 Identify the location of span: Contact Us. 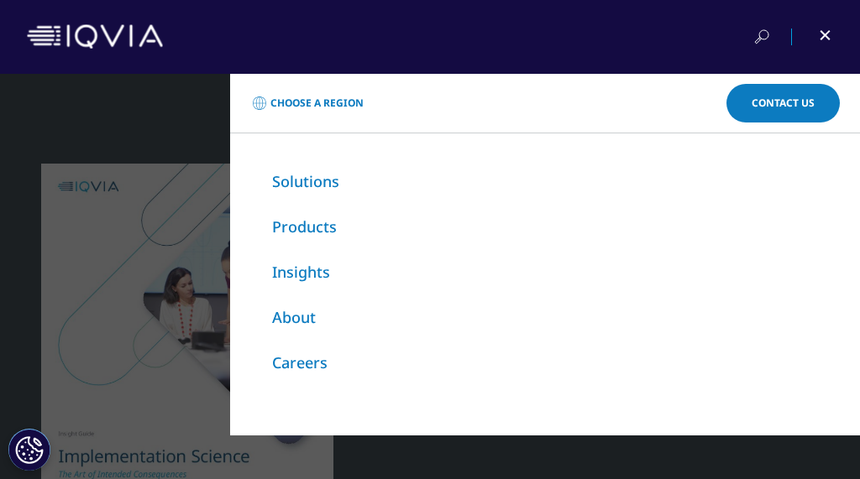
(782, 103).